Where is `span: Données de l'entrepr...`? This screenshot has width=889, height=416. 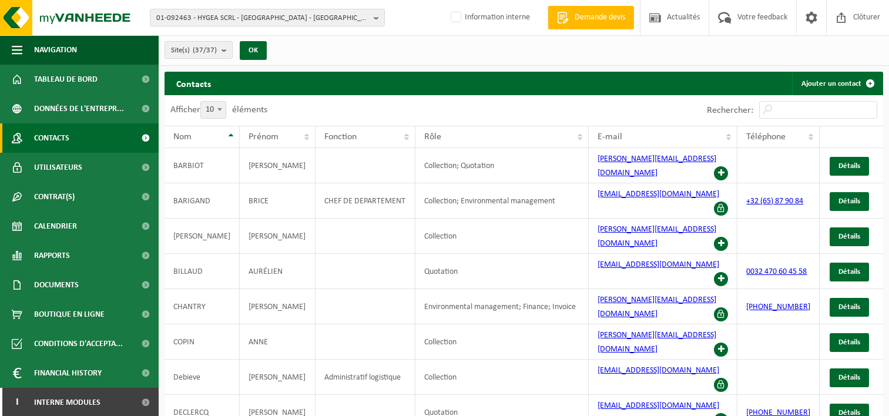
span: Données de l'entrepr... is located at coordinates (79, 109).